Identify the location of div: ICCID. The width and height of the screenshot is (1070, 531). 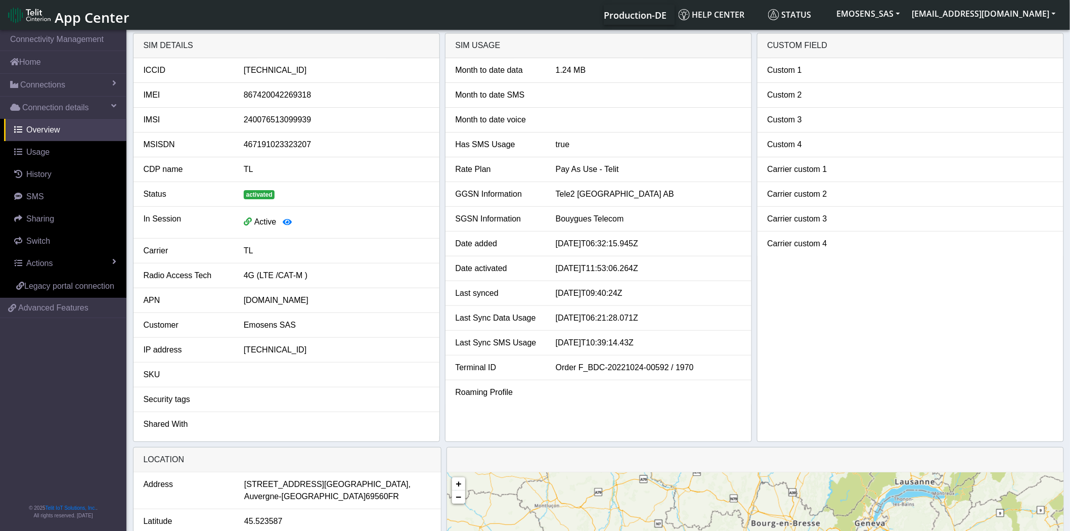
(186, 70).